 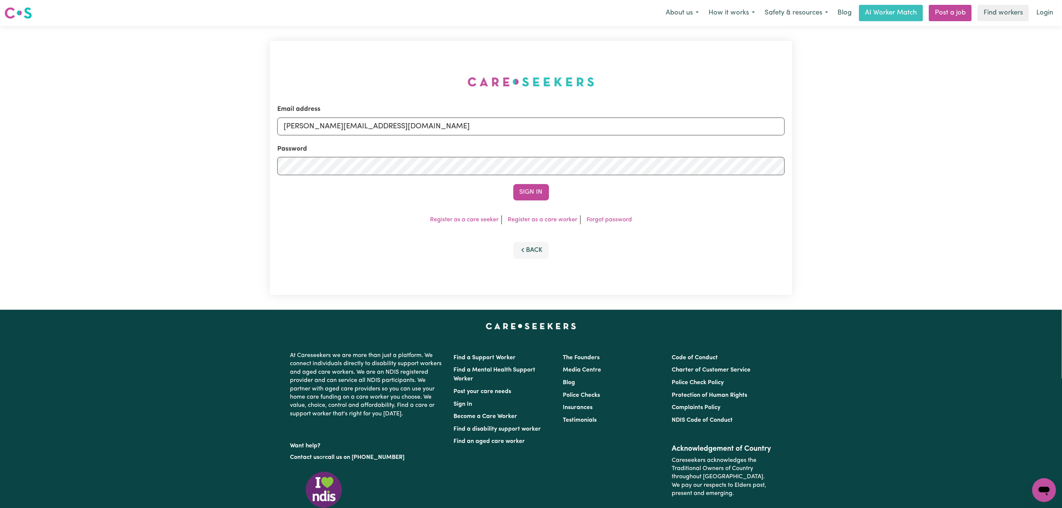 What do you see at coordinates (305, 457) in the screenshot?
I see `a: Contact us` at bounding box center [305, 457].